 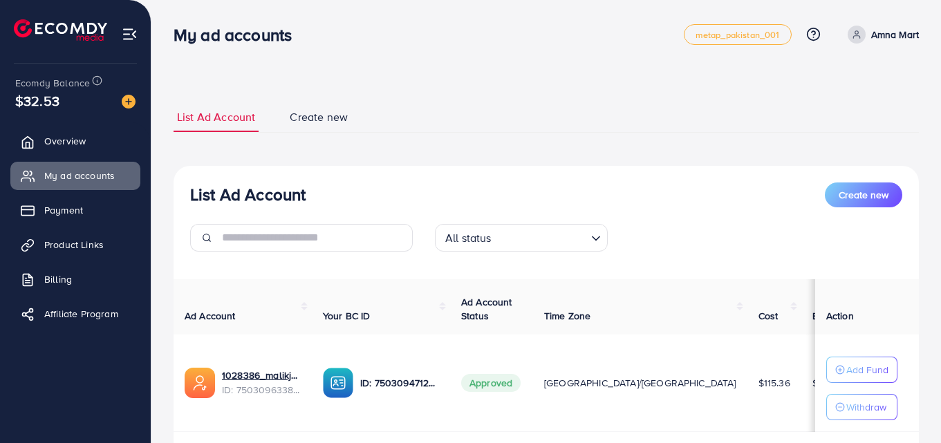 What do you see at coordinates (129, 102) in the screenshot?
I see `img: image` at bounding box center [129, 102].